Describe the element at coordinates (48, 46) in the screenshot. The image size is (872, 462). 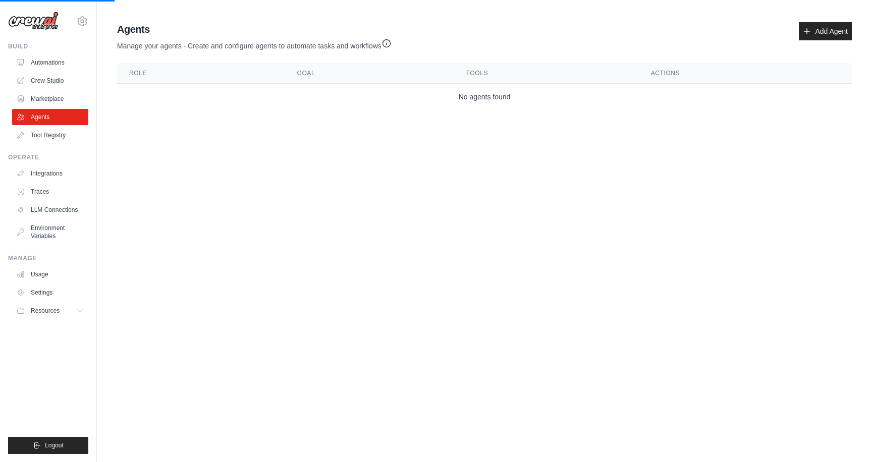
I see `div: Build` at that location.